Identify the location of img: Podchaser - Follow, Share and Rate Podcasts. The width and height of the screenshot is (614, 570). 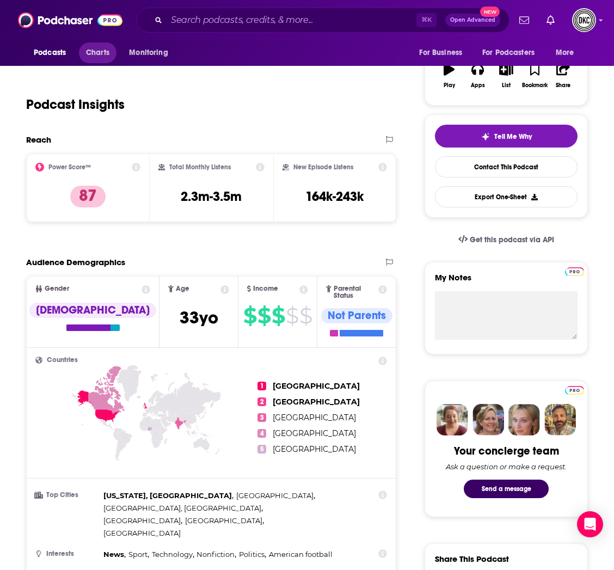
(70, 20).